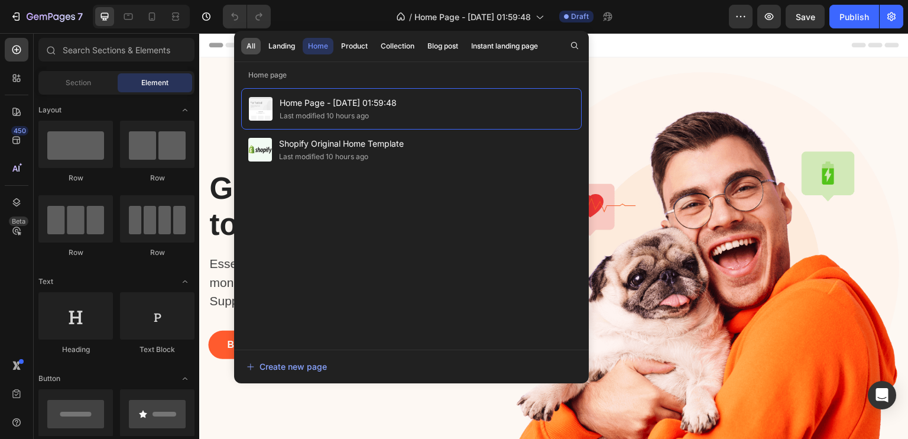  Describe the element at coordinates (855, 17) in the screenshot. I see `button: Publish` at that location.